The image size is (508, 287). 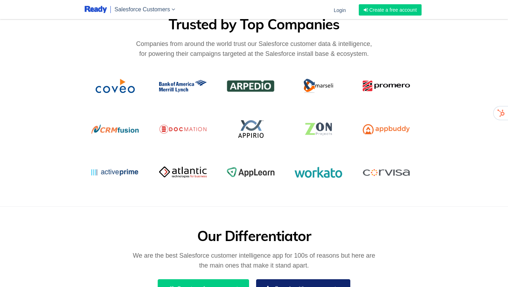 What do you see at coordinates (340, 10) in the screenshot?
I see `a: Login` at bounding box center [340, 10].